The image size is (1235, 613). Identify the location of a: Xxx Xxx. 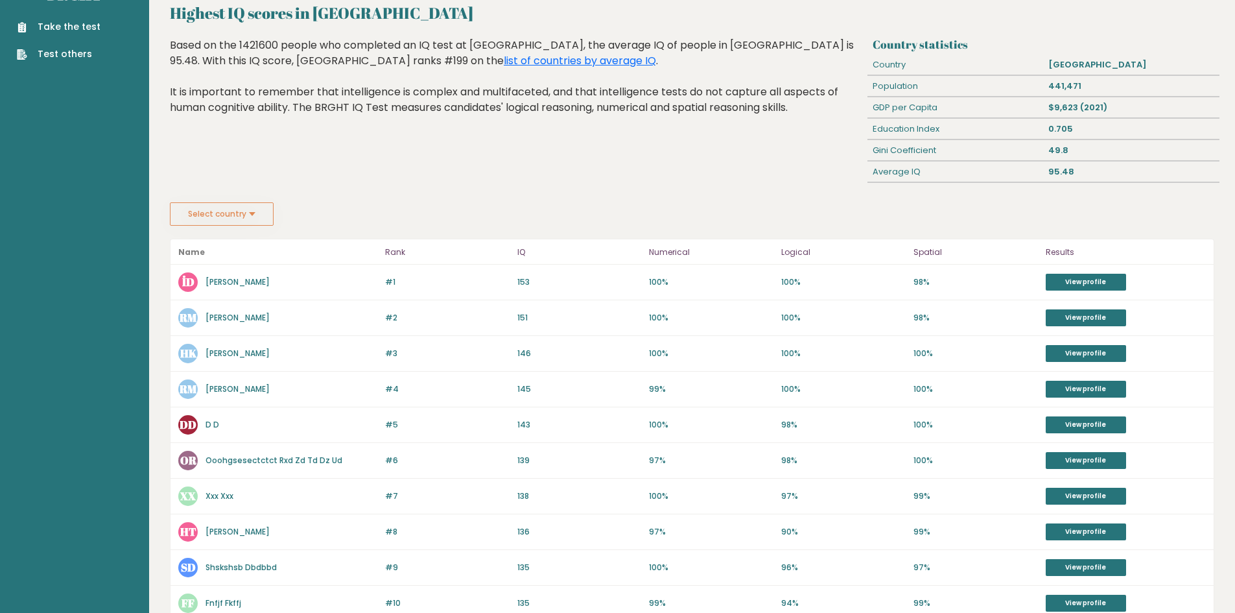
(219, 495).